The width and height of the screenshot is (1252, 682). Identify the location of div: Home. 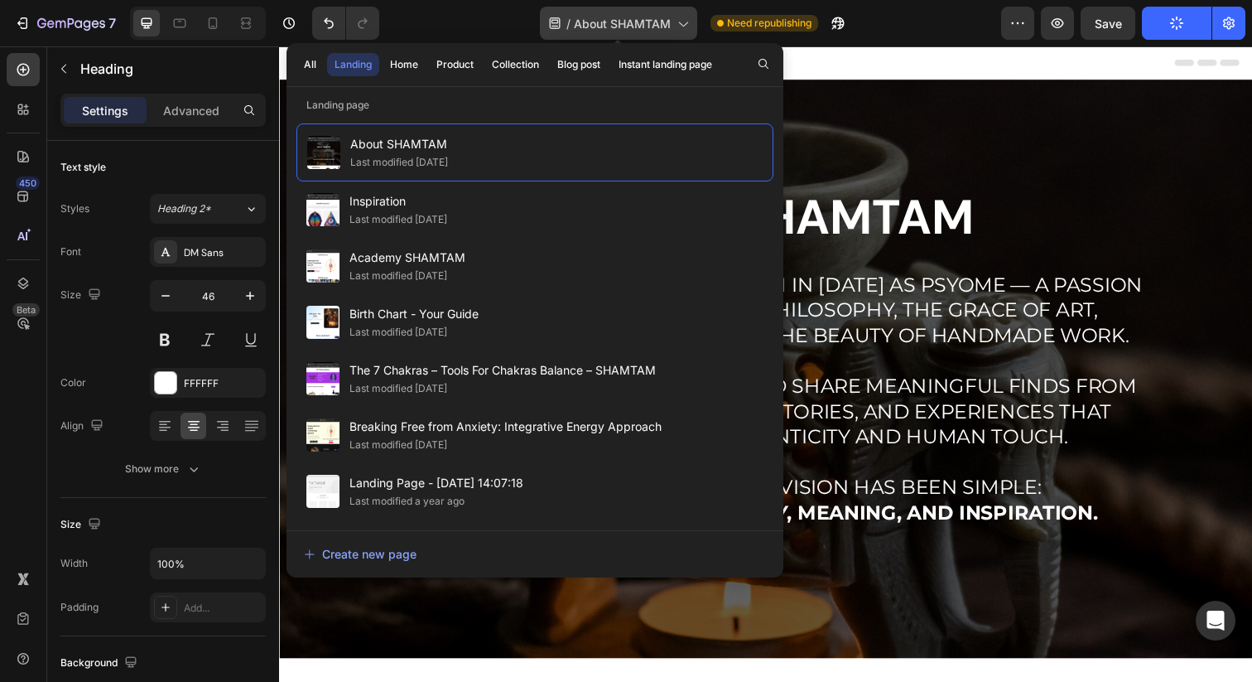
(404, 65).